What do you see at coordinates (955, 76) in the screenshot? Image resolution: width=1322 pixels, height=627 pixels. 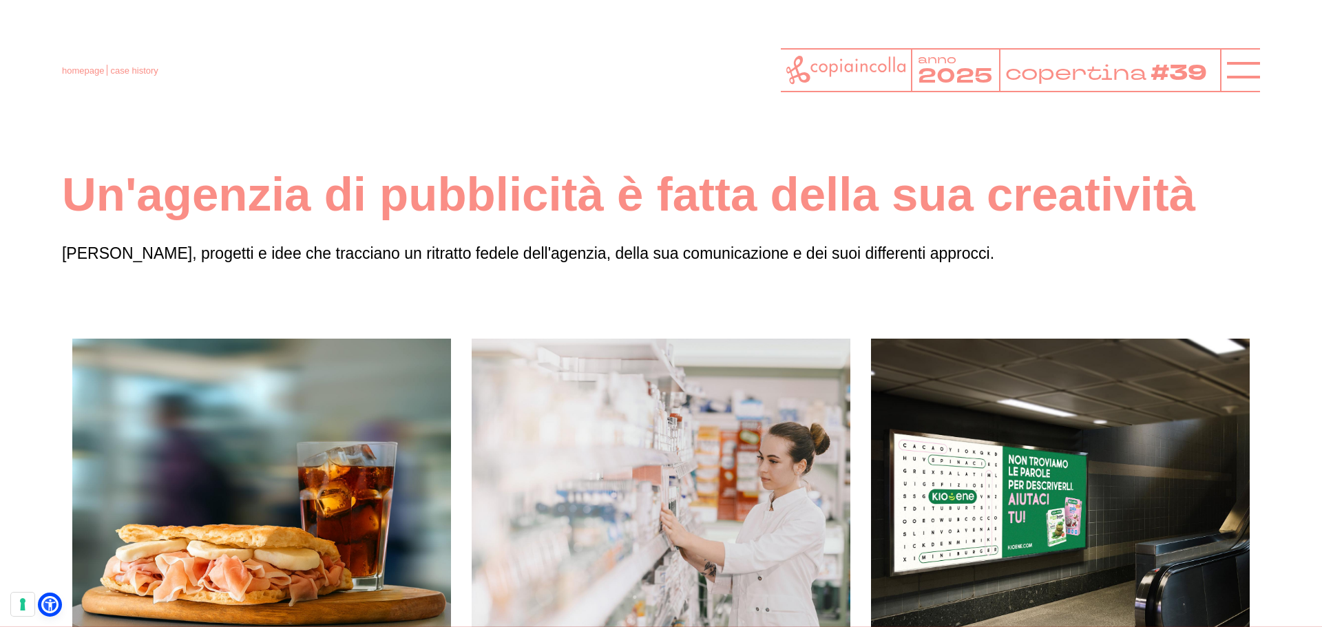 I see `tspan: 2025` at bounding box center [955, 76].